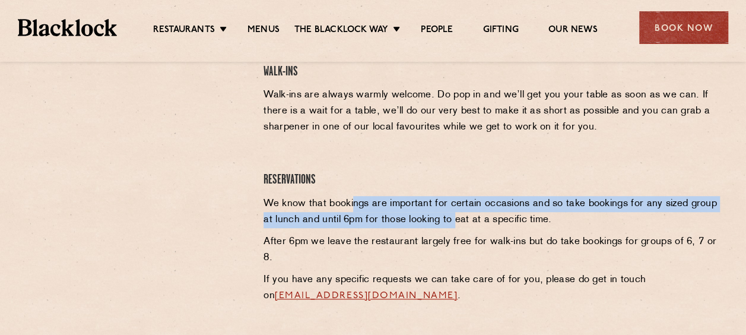 The image size is (746, 335). Describe the element at coordinates (491, 180) in the screenshot. I see `h4: Reservations` at that location.